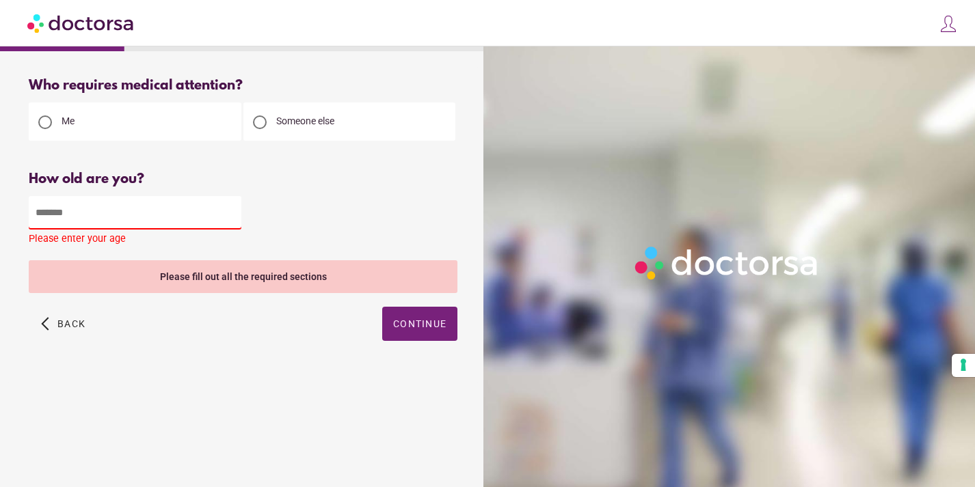 The width and height of the screenshot is (975, 487). Describe the element at coordinates (243, 277) in the screenshot. I see `div: Please fill out all the required sections` at that location.